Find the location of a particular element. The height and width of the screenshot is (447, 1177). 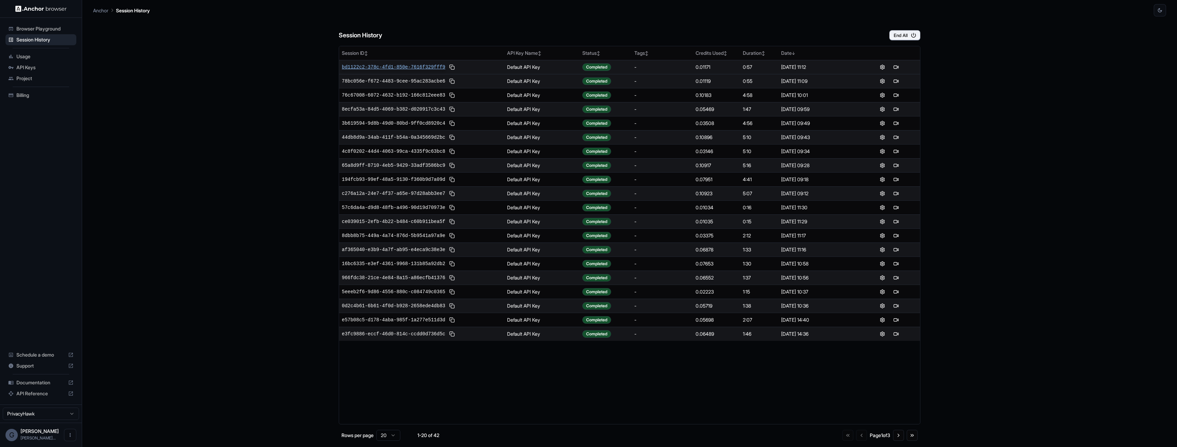

span: c276a12a-24e7-4f37-a65e-97d28abb3ee7 is located at coordinates (394, 193).